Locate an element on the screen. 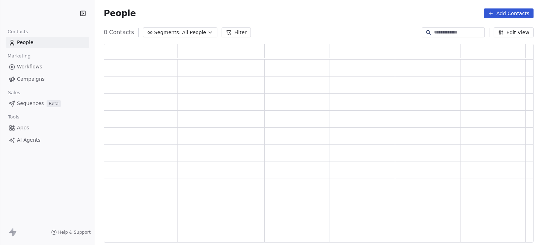 Image resolution: width=542 pixels, height=245 pixels. button: Edit View is located at coordinates (513, 32).